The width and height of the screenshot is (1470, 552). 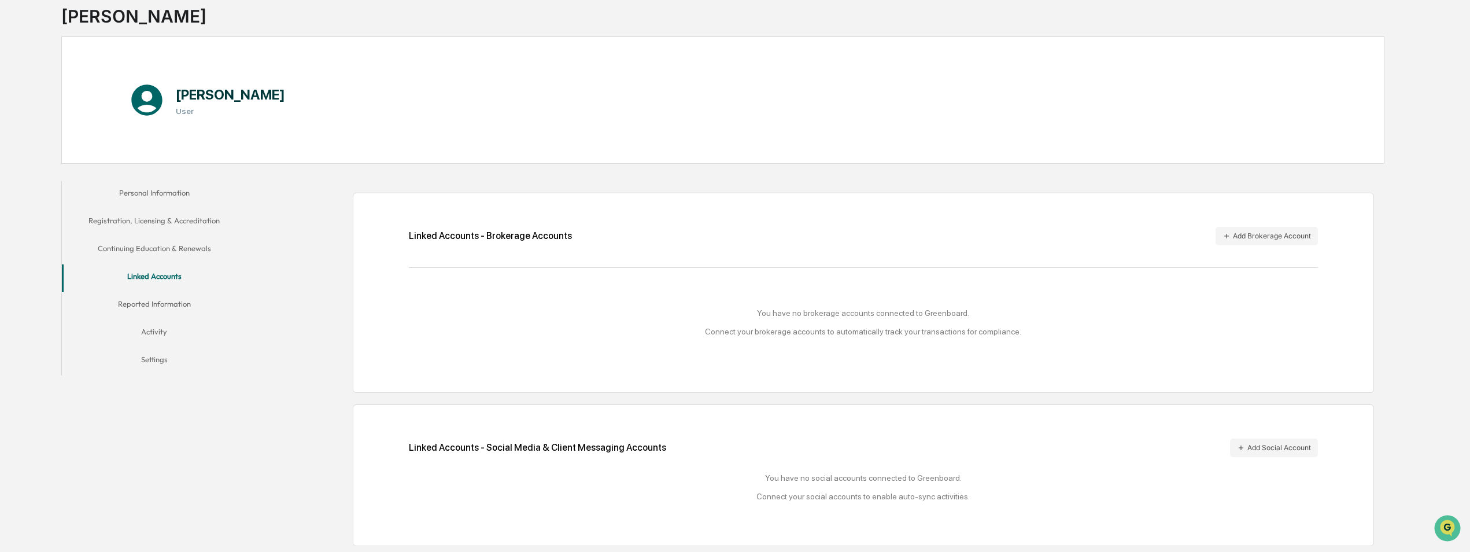 I want to click on a: Powered byPylon, so click(x=110, y=200).